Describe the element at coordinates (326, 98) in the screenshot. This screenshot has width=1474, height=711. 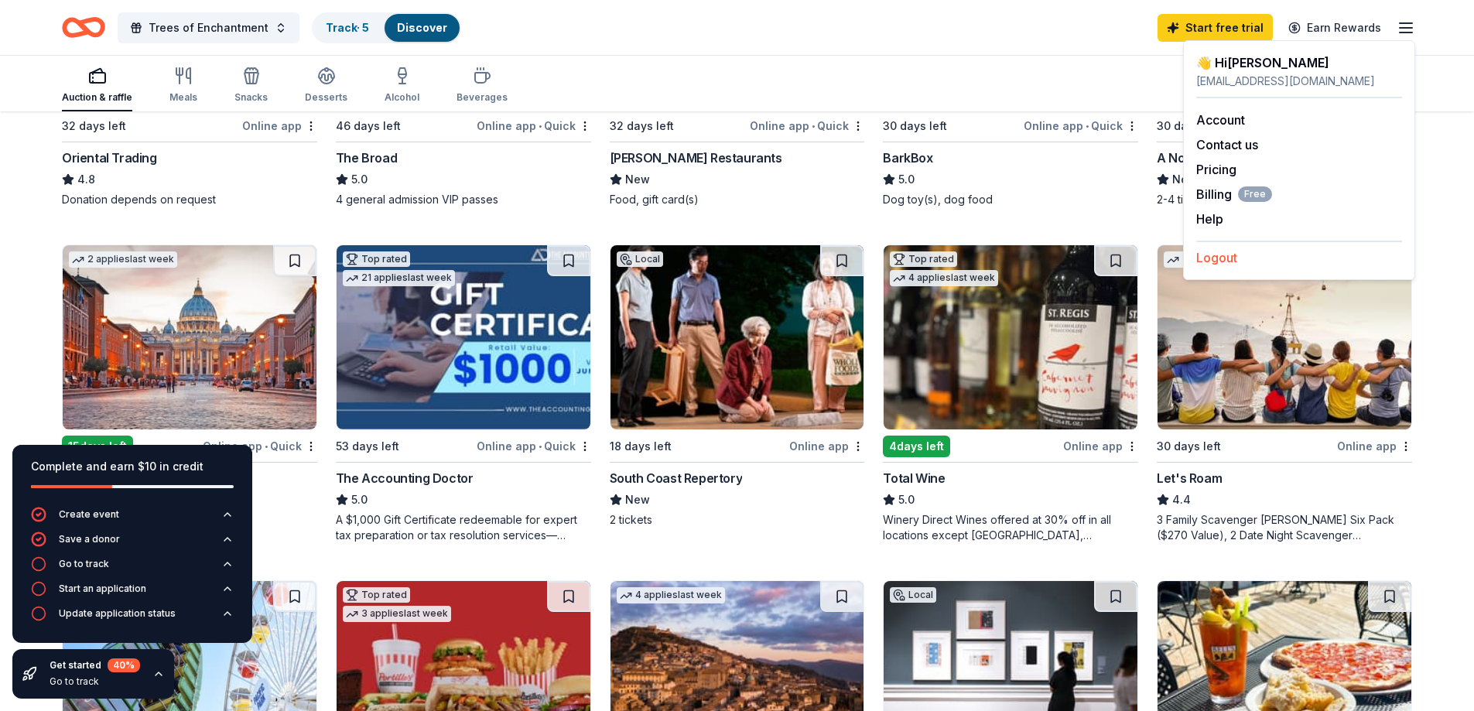
I see `div: Desserts` at that location.